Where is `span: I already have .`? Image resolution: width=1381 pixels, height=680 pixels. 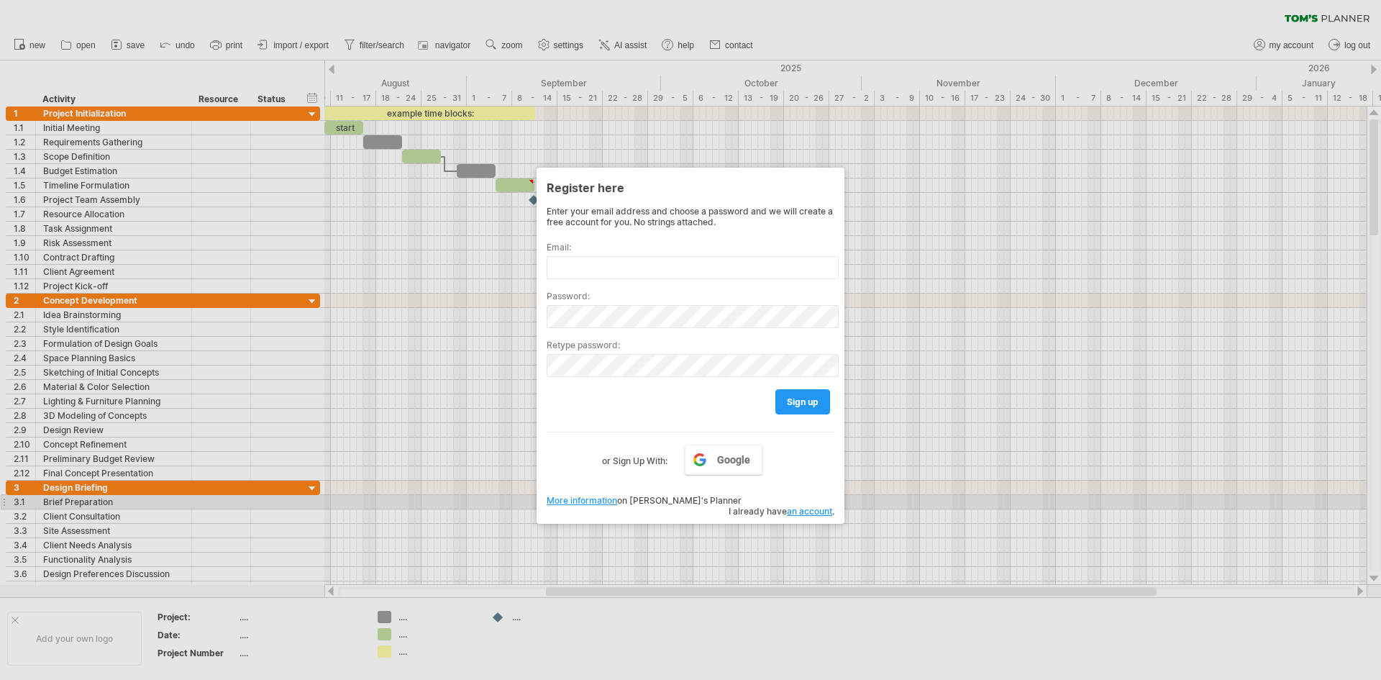 span: I already have . is located at coordinates (781, 511).